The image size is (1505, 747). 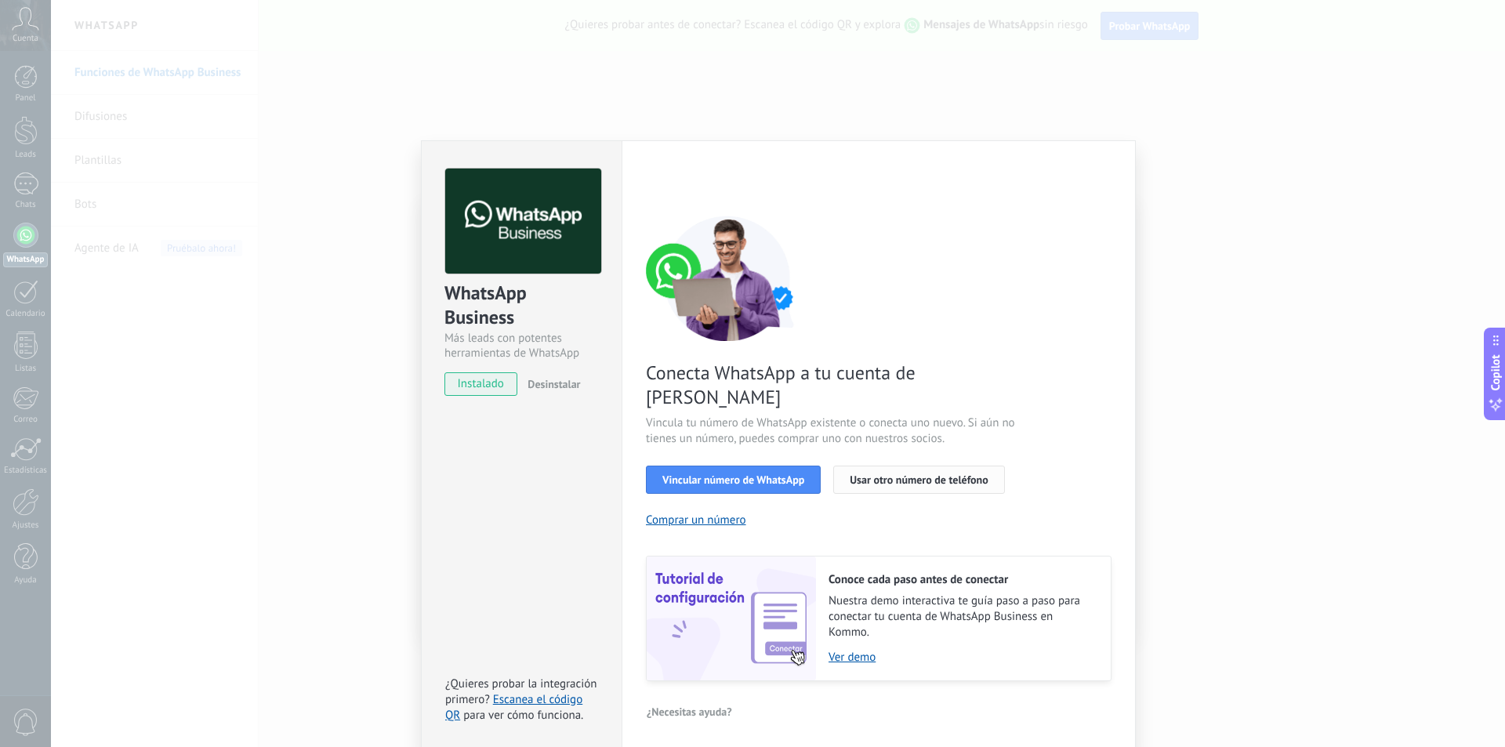 I want to click on span: instalado, so click(x=480, y=384).